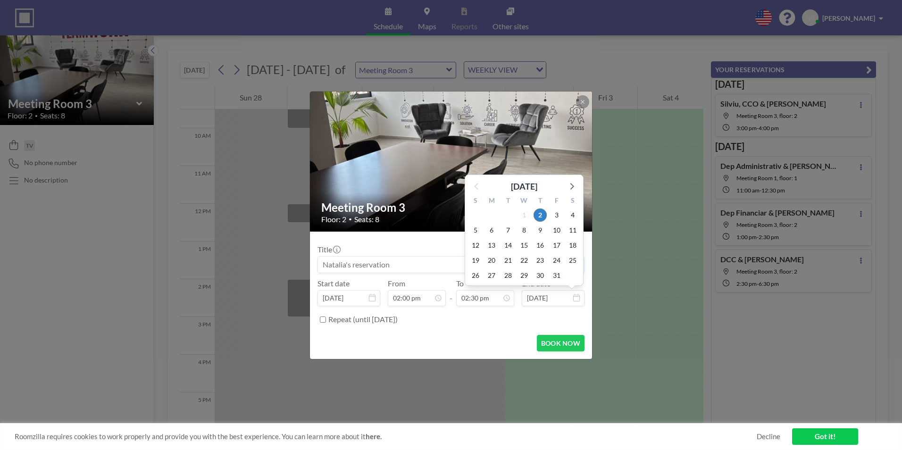  I want to click on a: Got it!, so click(825, 436).